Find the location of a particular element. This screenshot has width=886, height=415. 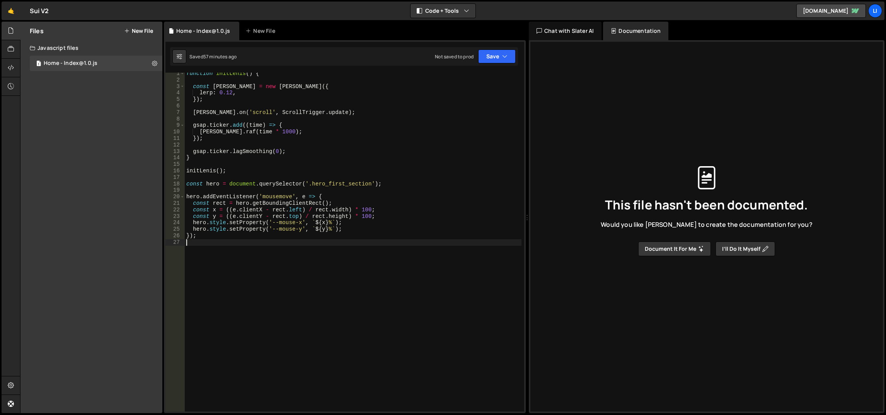

div: Documentation is located at coordinates (636, 31).